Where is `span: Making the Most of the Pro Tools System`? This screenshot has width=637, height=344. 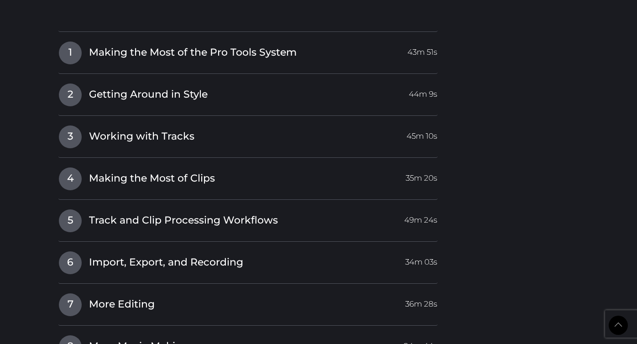 span: Making the Most of the Pro Tools System is located at coordinates (193, 52).